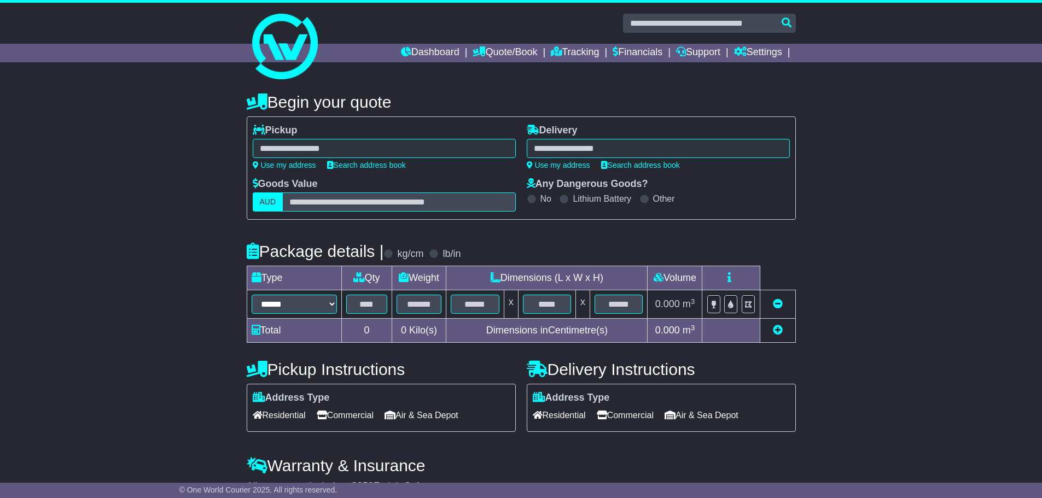 Image resolution: width=1042 pixels, height=498 pixels. I want to click on td: Total, so click(294, 331).